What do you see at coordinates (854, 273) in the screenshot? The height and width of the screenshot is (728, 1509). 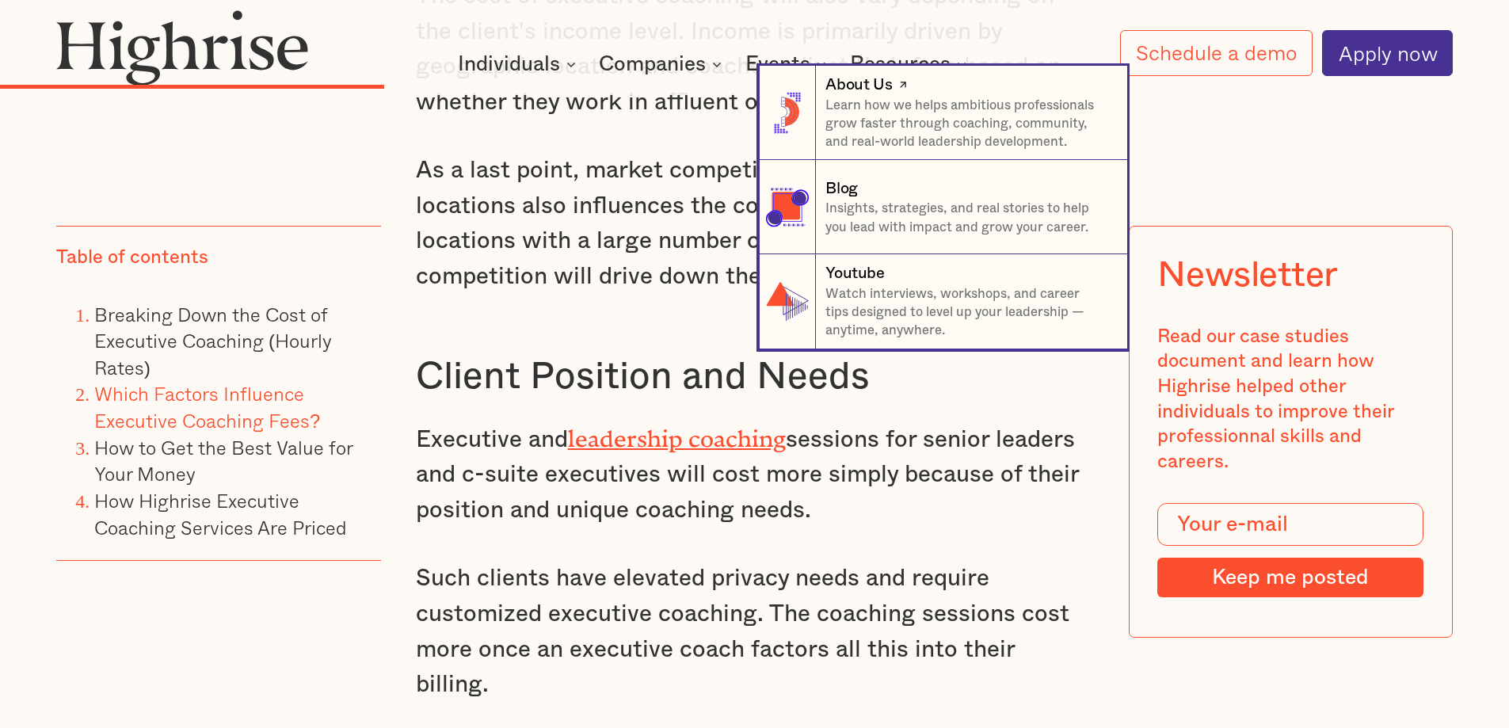 I see `div: Youtube` at bounding box center [854, 273].